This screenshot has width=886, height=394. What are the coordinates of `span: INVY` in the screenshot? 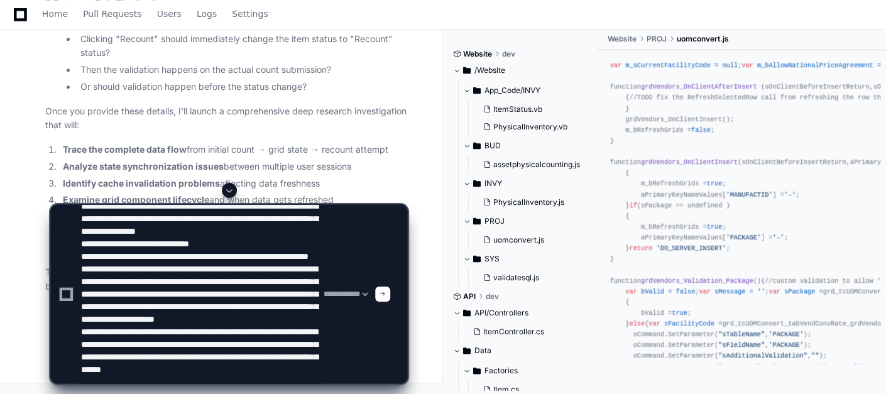 It's located at (493, 183).